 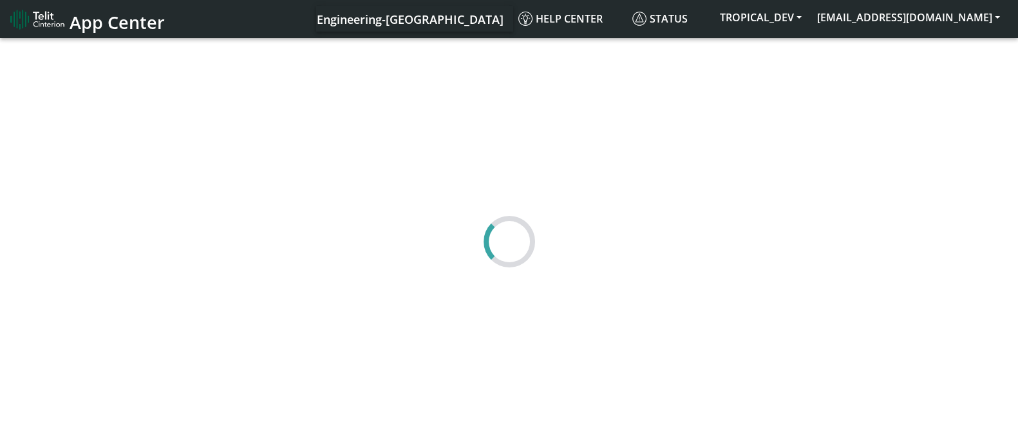 I want to click on a: Your current platform instance, so click(x=410, y=19).